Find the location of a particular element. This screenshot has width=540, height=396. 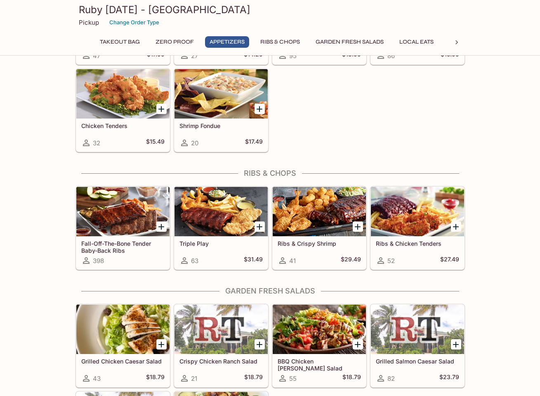

button: Add Chicken Tenders is located at coordinates (161, 109).